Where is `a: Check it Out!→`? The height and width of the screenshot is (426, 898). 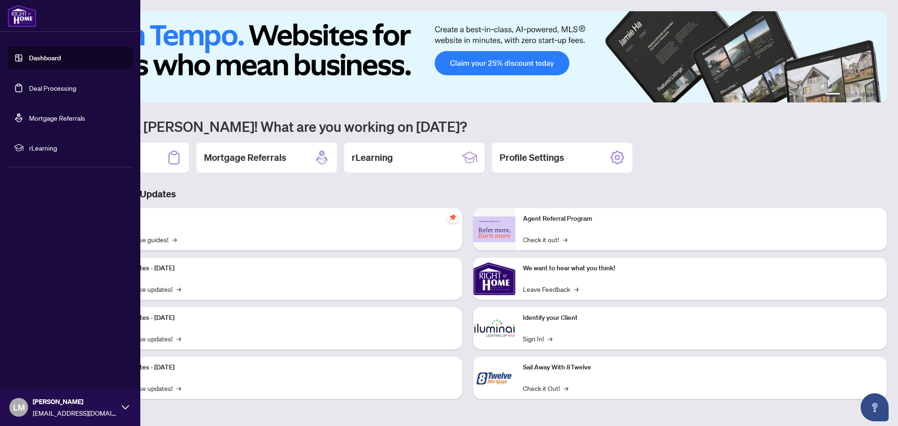
a: Check it Out!→ is located at coordinates (545, 388).